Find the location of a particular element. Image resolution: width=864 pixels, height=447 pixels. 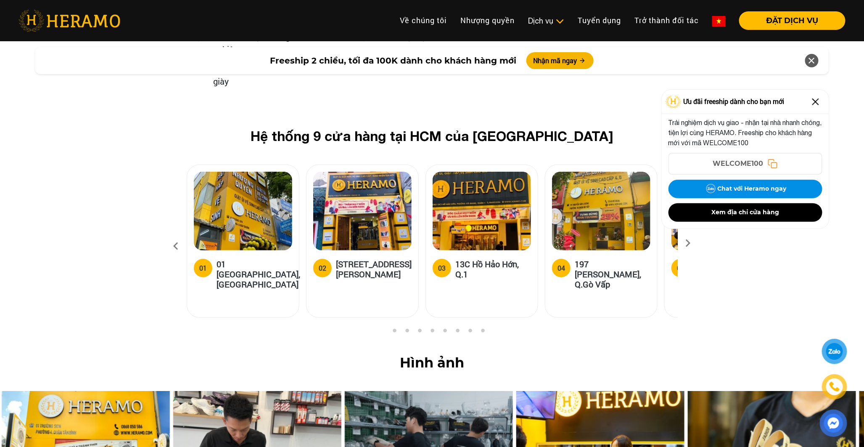

img: heramo-01-truong-son-quan-tan-binh is located at coordinates (243, 211).